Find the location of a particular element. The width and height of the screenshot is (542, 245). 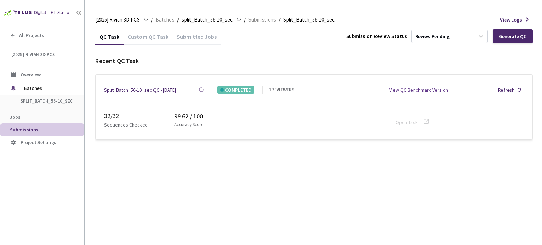

span: Overview is located at coordinates (30, 75).